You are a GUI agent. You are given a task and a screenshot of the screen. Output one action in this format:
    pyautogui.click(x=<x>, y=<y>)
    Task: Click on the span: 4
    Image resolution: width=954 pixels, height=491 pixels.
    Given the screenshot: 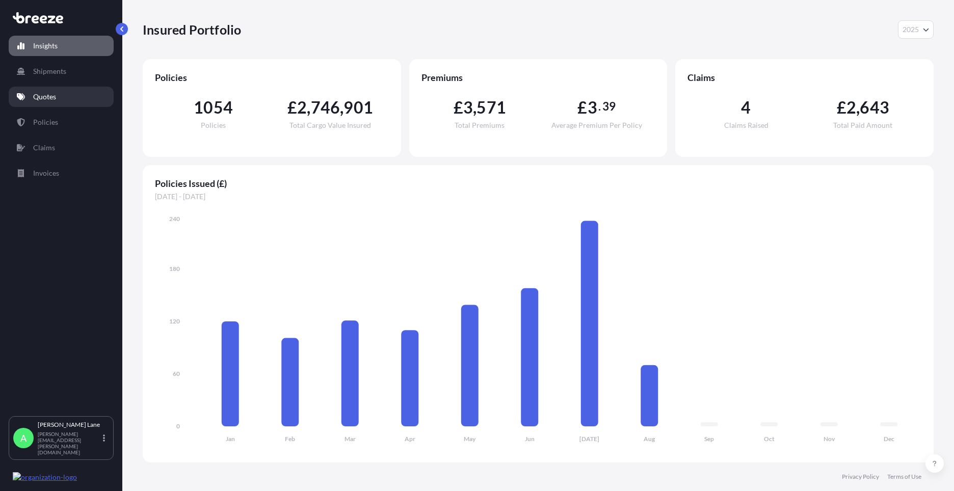 What is the action you would take?
    pyautogui.click(x=745, y=107)
    